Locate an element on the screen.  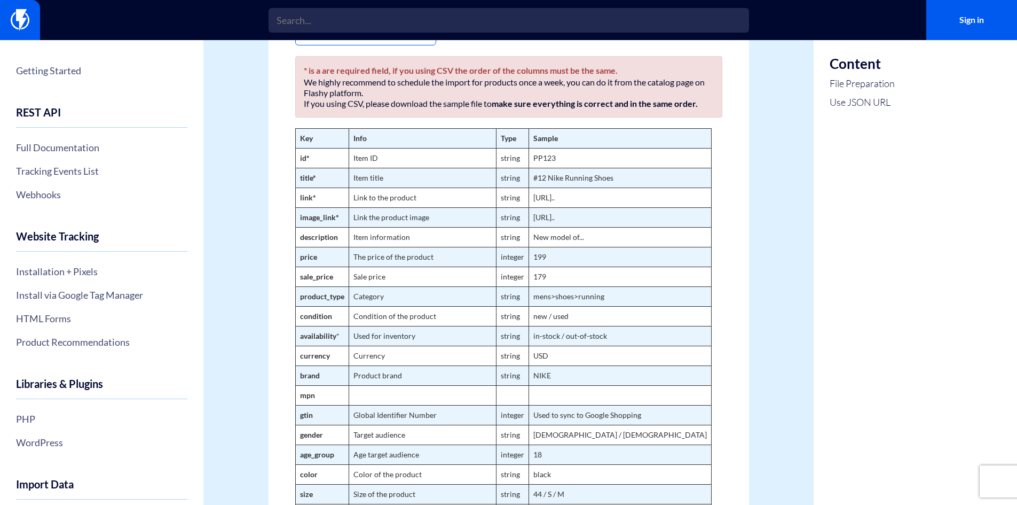
strong: condition is located at coordinates (316, 316).